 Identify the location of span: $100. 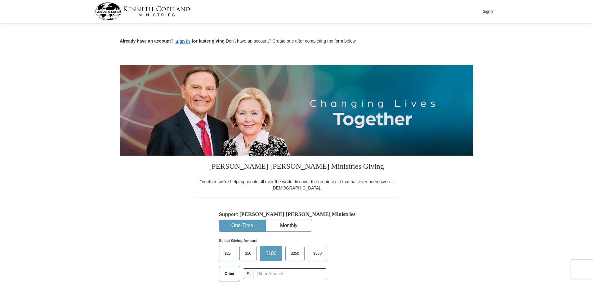
(271, 253).